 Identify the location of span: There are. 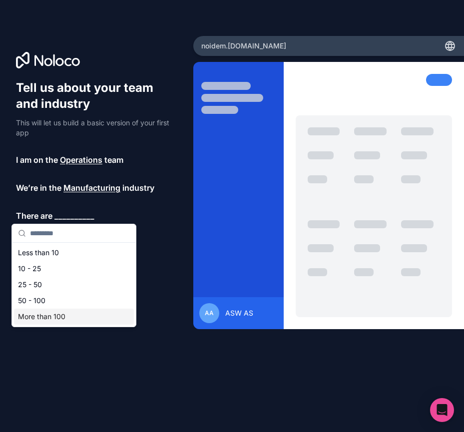
(34, 216).